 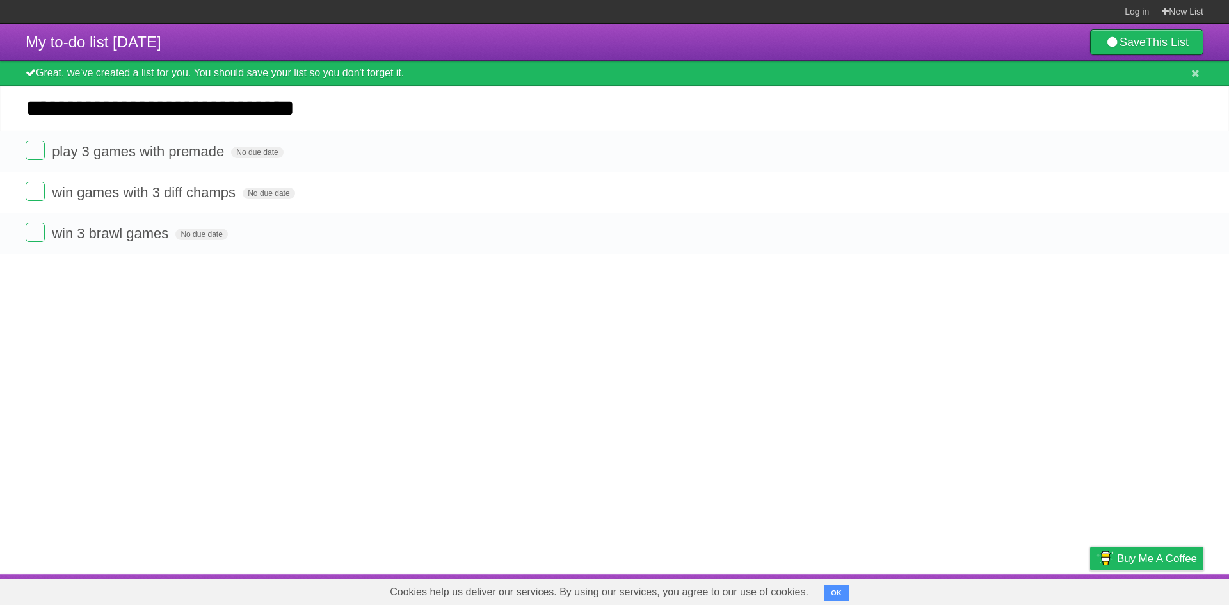 I want to click on a: About, so click(x=933, y=589).